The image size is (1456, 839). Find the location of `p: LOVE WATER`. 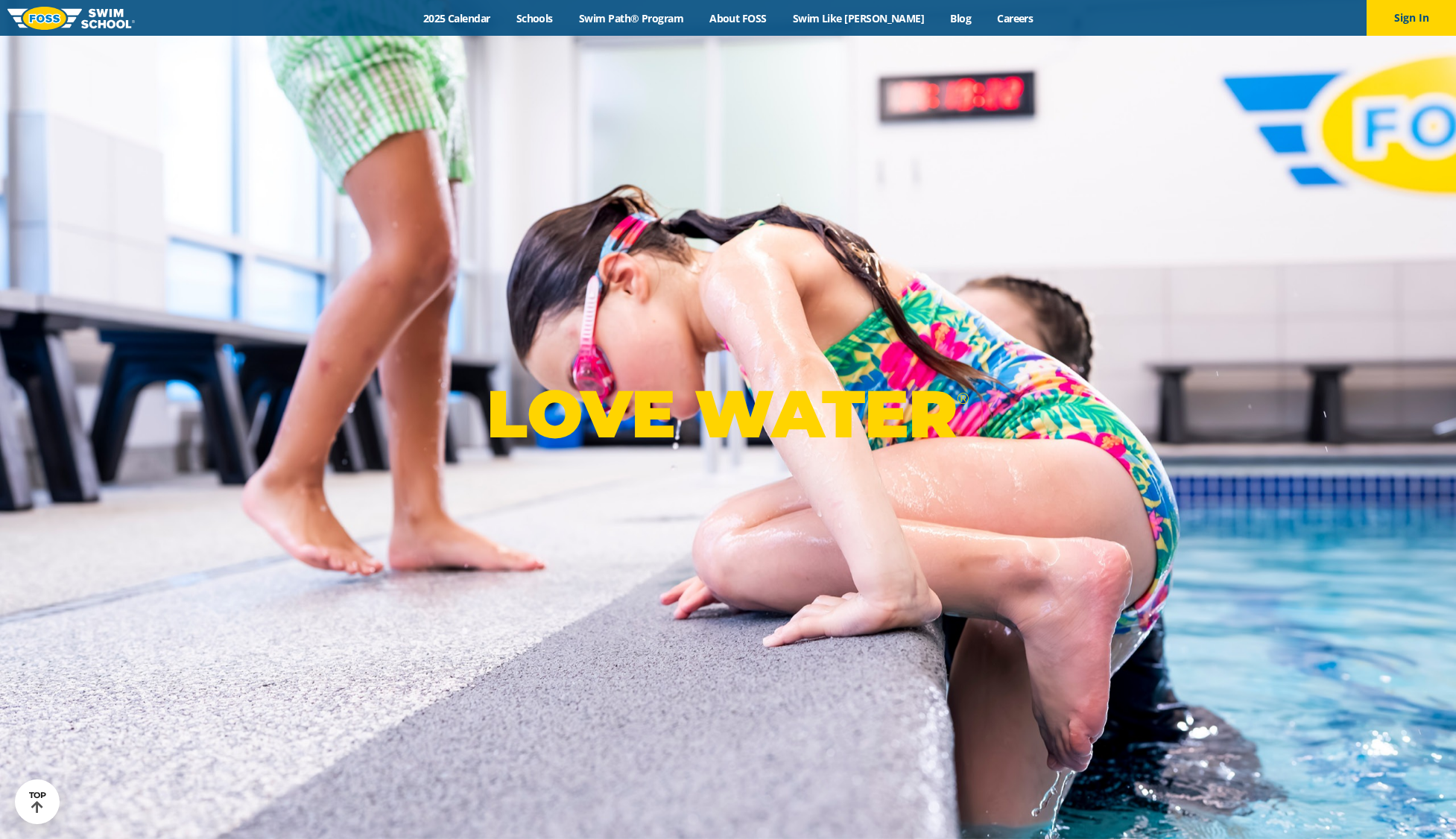

p: LOVE WATER is located at coordinates (727, 413).